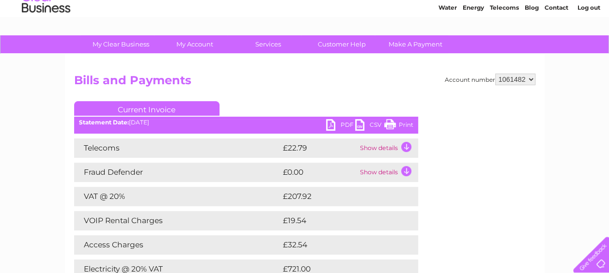 This screenshot has width=609, height=273. I want to click on a: Water, so click(448, 45).